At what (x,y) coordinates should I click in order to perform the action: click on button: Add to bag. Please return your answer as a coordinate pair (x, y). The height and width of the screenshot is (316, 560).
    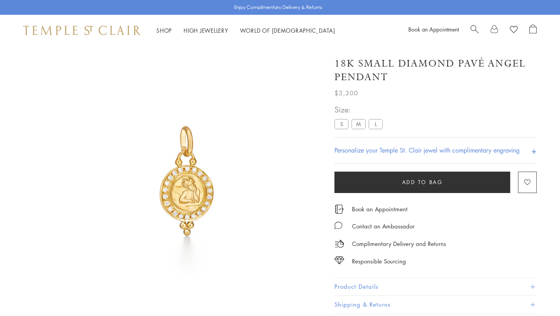
    Looking at the image, I should click on (422, 182).